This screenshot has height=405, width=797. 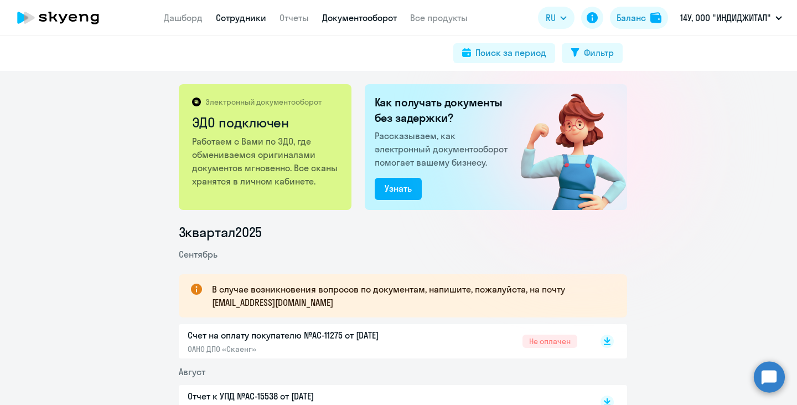 I want to click on span: RU, so click(x=551, y=18).